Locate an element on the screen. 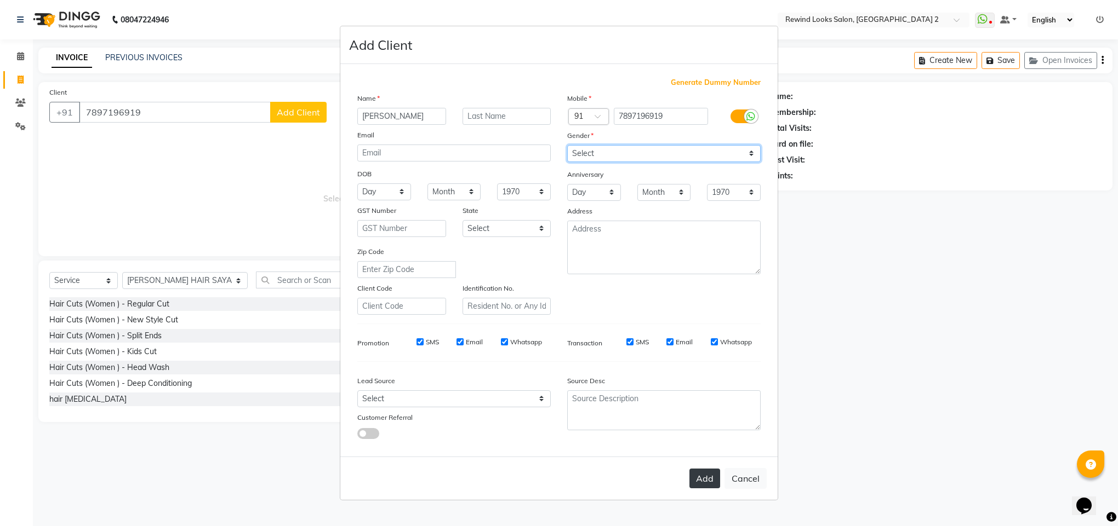 The height and width of the screenshot is (526, 1118). input: First Name is located at coordinates (402, 116).